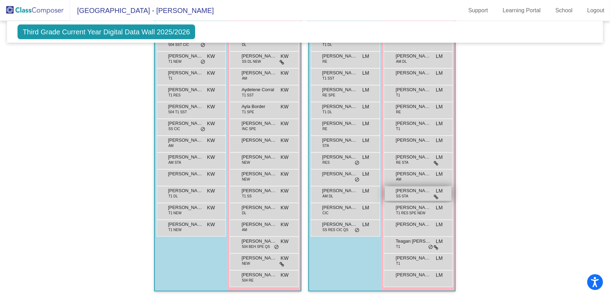  I want to click on span: T1 SPE, so click(248, 112).